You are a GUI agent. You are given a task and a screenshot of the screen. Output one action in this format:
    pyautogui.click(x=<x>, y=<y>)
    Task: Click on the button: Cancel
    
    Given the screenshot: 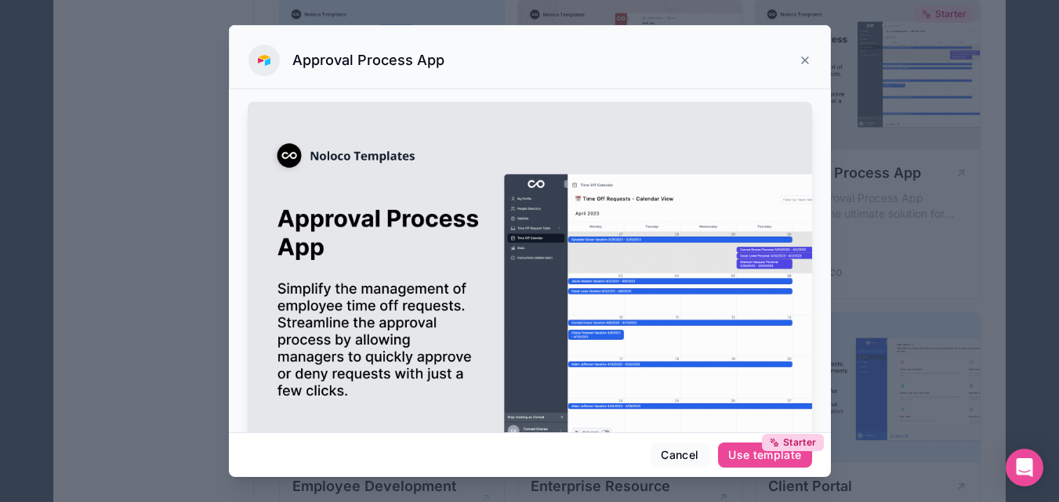 What is the action you would take?
    pyautogui.click(x=679, y=455)
    